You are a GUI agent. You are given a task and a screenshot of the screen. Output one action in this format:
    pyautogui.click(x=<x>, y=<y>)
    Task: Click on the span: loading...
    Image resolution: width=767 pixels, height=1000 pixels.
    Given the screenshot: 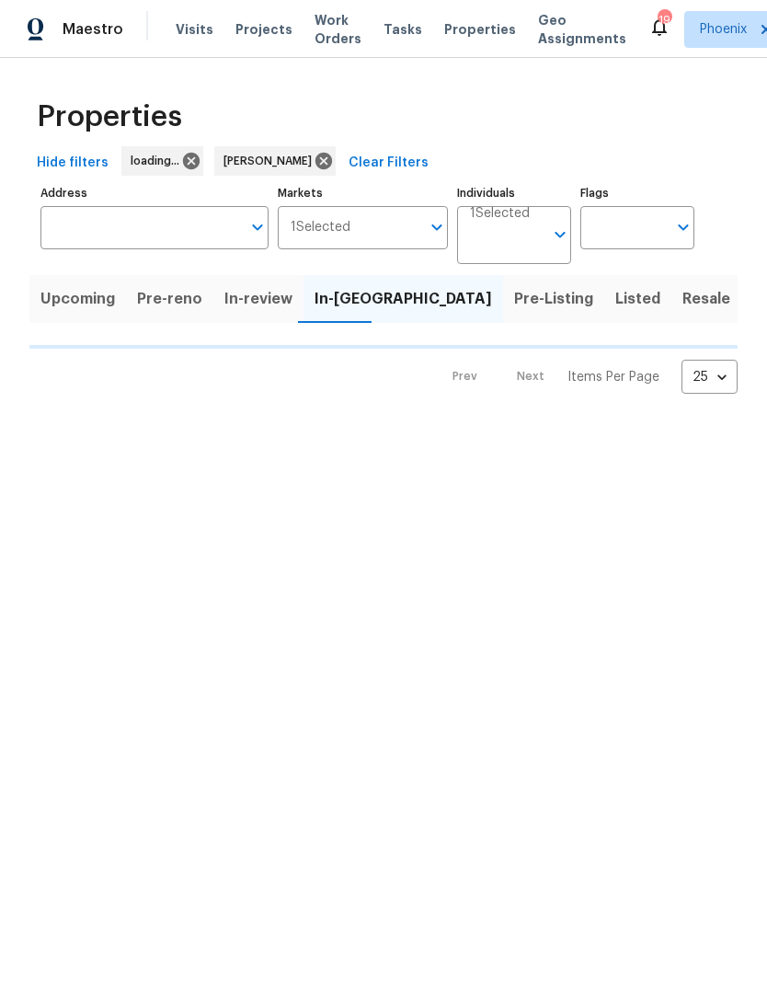 What is the action you would take?
    pyautogui.click(x=158, y=161)
    